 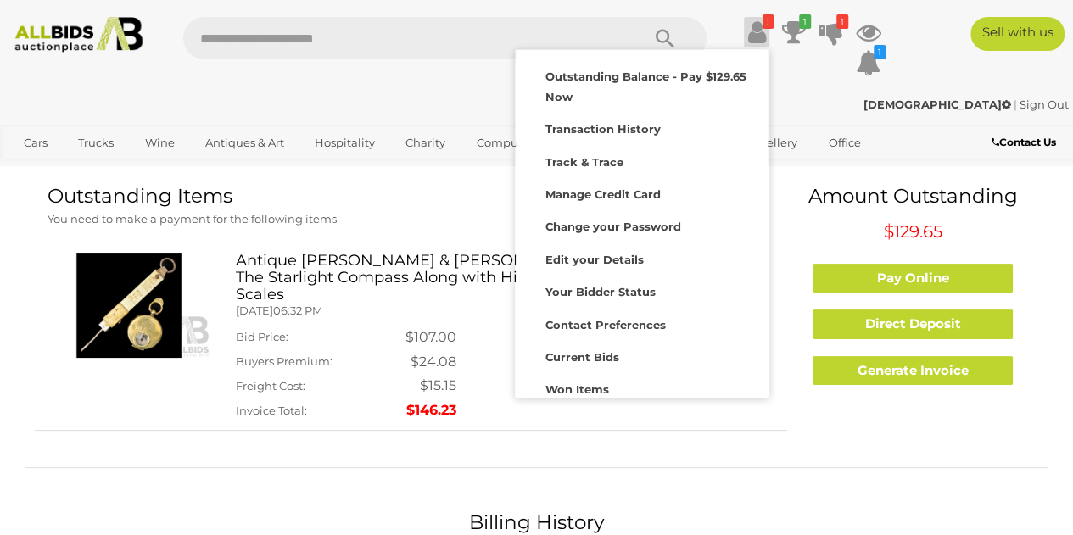 What do you see at coordinates (431, 362) in the screenshot?
I see `td: $24.08` at bounding box center [431, 362].